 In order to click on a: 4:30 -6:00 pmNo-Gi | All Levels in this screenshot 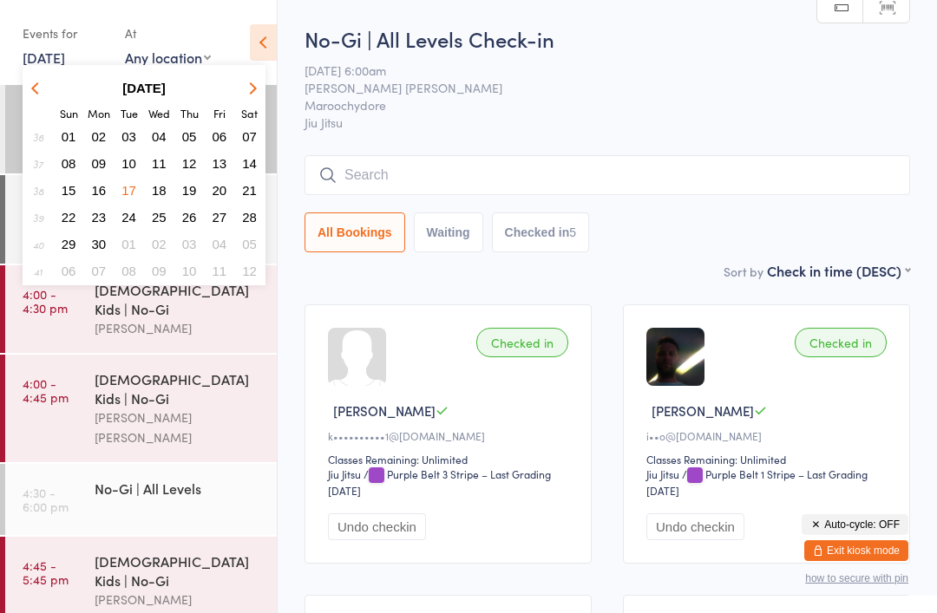, I will do `click(141, 500)`.